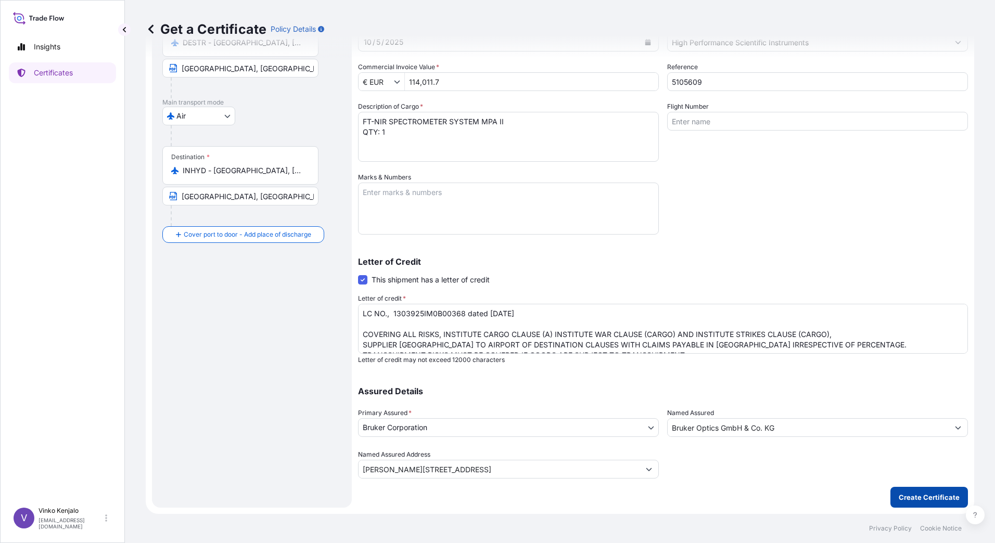 The image size is (995, 543). Describe the element at coordinates (247, 235) in the screenshot. I see `span: Cover port to door - Add place of discharge` at that location.